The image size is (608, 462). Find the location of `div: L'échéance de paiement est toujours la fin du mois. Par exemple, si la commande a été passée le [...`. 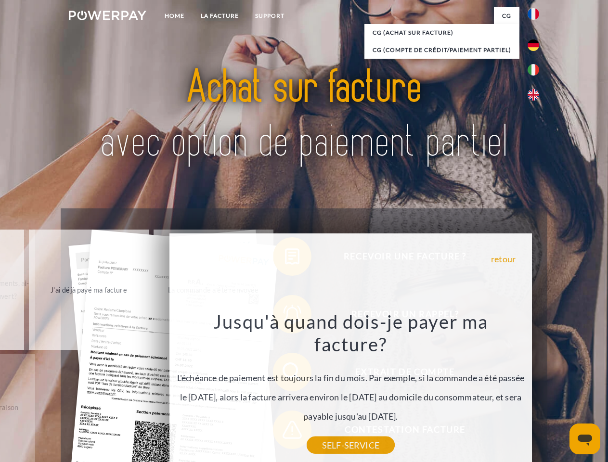

div: L'échéance de paiement est toujours la fin du mois. Par exemple, si la commande a été passée le [... is located at coordinates (351, 377).